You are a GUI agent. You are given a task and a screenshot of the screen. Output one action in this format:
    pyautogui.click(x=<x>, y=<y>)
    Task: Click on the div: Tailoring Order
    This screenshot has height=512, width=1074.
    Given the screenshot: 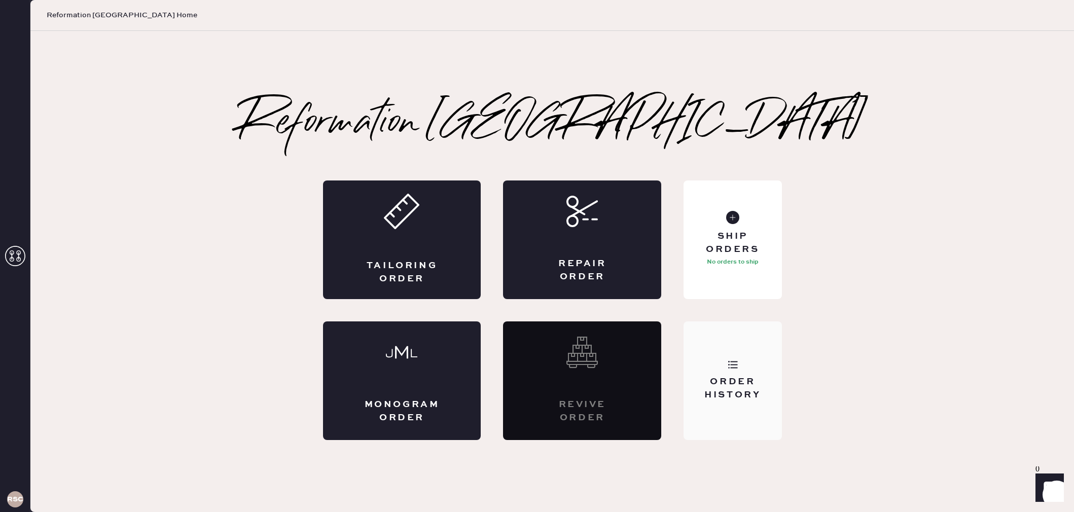 What is the action you would take?
    pyautogui.click(x=402, y=272)
    